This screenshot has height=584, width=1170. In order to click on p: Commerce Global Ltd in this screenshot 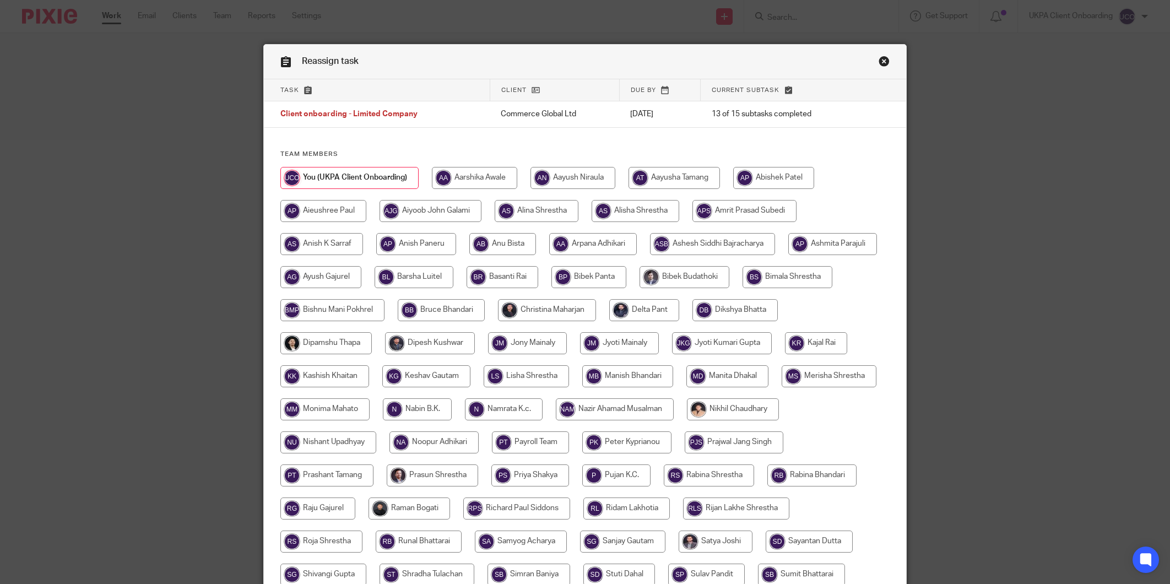, I will do `click(554, 114)`.